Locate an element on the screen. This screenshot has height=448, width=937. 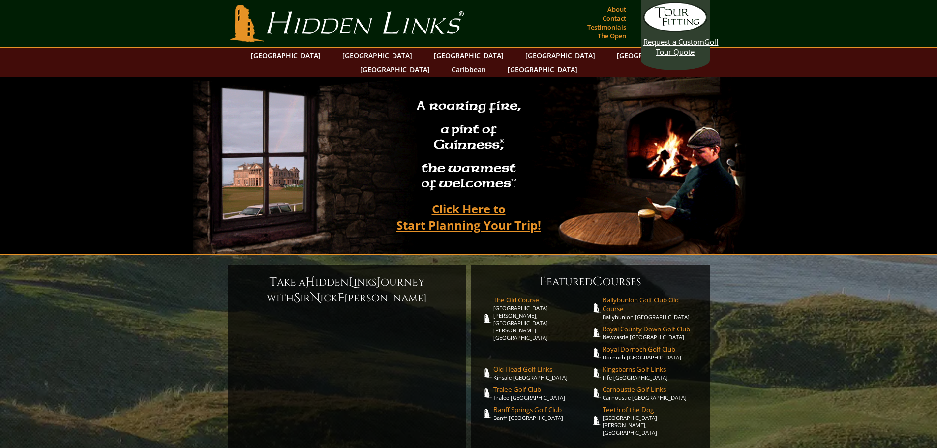
h6: eatured ourses is located at coordinates (590, 282).